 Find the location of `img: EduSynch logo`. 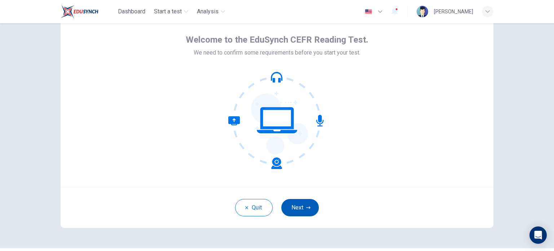

img: EduSynch logo is located at coordinates (79, 12).